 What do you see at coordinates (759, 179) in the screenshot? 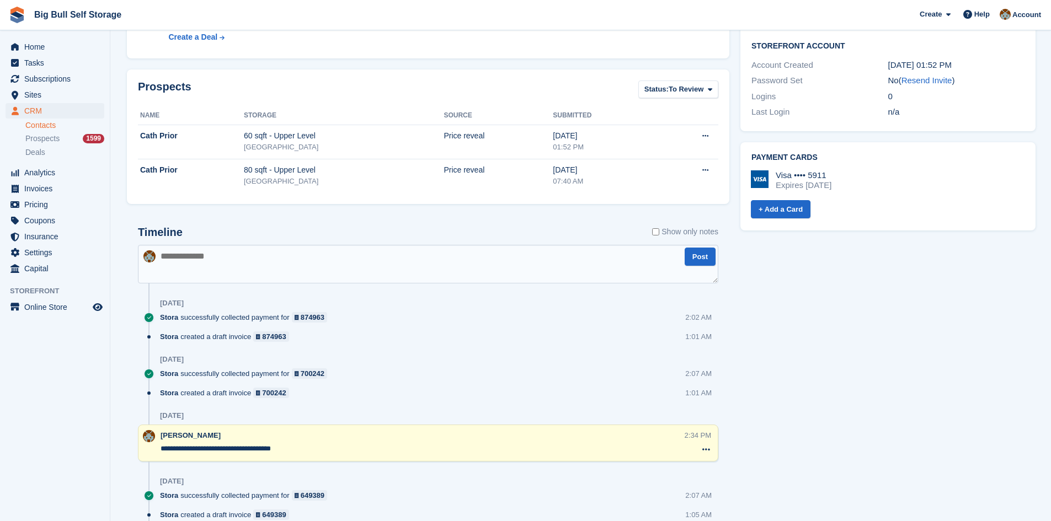
I see `img: Visa Logo` at bounding box center [759, 179].